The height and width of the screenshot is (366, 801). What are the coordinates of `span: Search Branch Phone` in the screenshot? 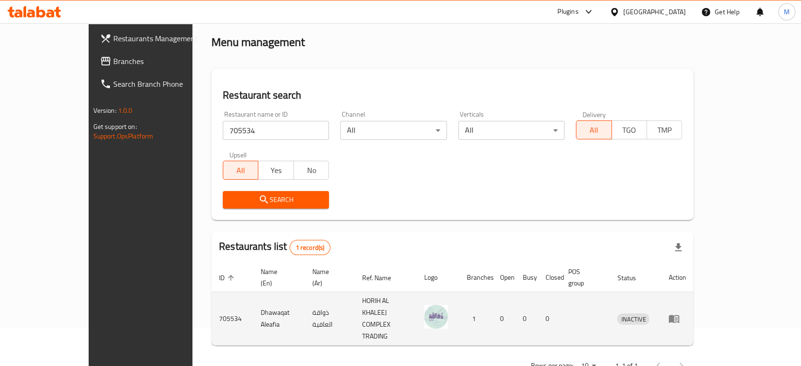 It's located at (164, 84).